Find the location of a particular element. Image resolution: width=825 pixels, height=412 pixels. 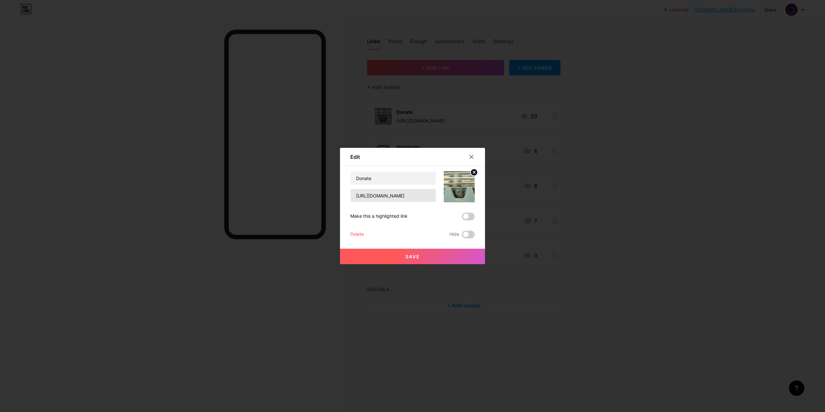

span: Hide is located at coordinates (454, 235).